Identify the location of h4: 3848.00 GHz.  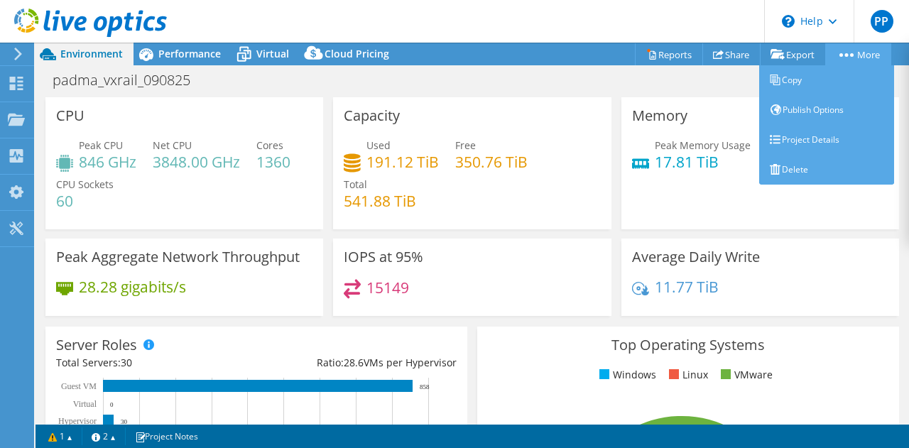
(196, 162).